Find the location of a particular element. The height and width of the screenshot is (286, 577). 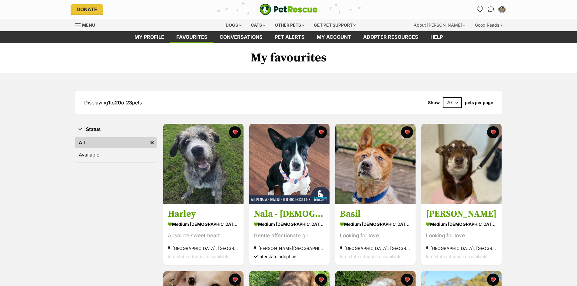

a: My account is located at coordinates (334, 37).